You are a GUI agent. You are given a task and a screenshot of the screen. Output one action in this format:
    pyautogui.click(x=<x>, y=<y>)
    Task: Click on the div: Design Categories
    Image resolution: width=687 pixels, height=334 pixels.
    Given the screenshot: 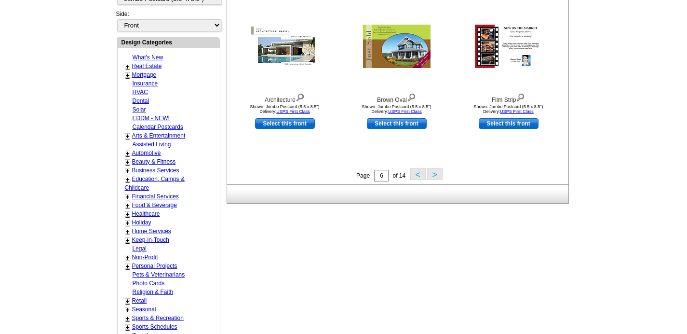 What is the action you would take?
    pyautogui.click(x=169, y=42)
    